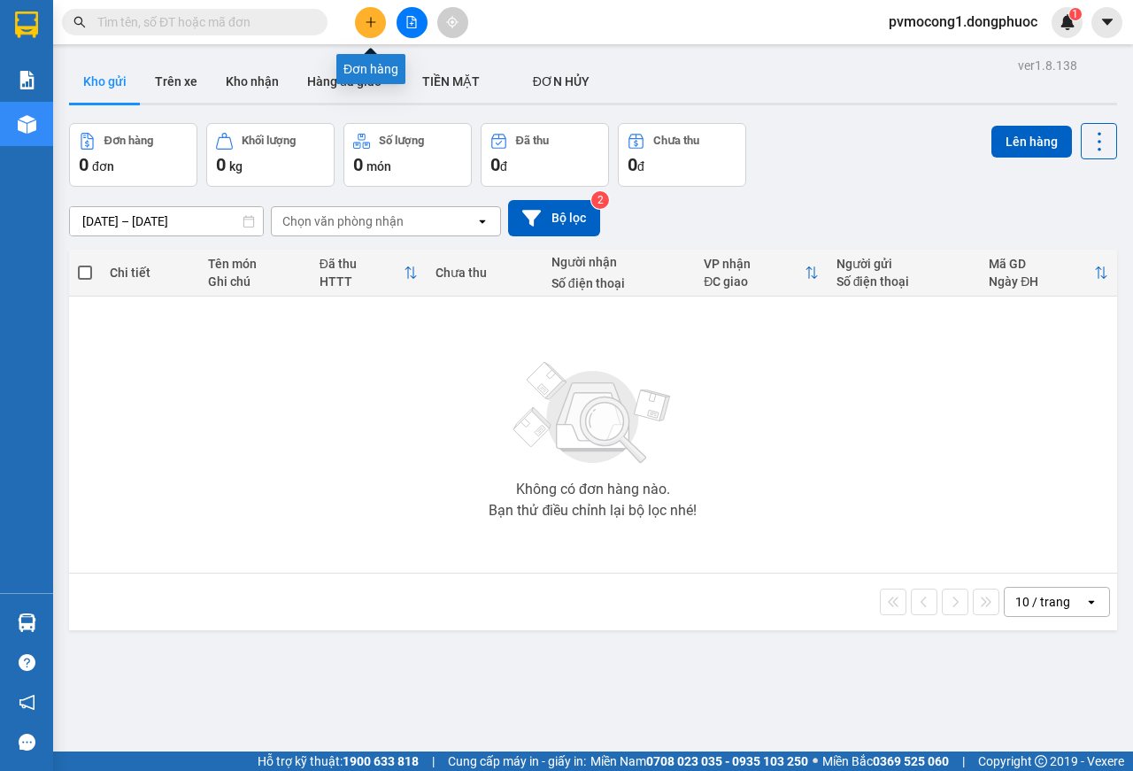 Image resolution: width=1133 pixels, height=771 pixels. I want to click on span: ĐƠN HỦY, so click(561, 81).